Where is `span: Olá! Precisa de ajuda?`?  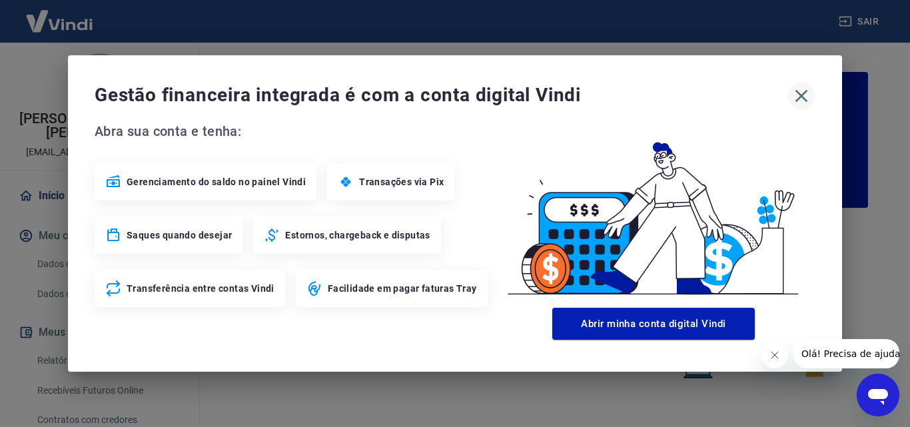
span: Olá! Precisa de ajuda? is located at coordinates (60, 15).